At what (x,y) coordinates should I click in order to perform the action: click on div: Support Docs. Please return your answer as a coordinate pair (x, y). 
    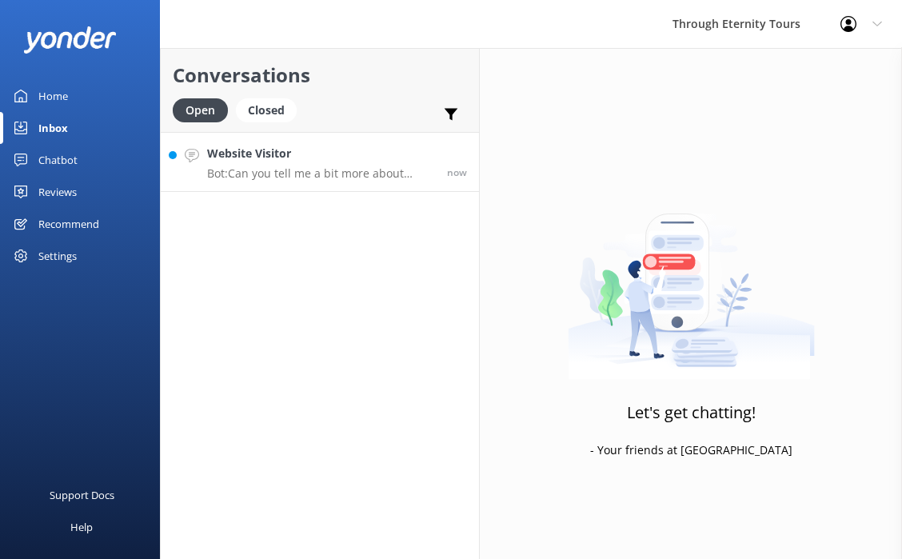
    Looking at the image, I should click on (82, 495).